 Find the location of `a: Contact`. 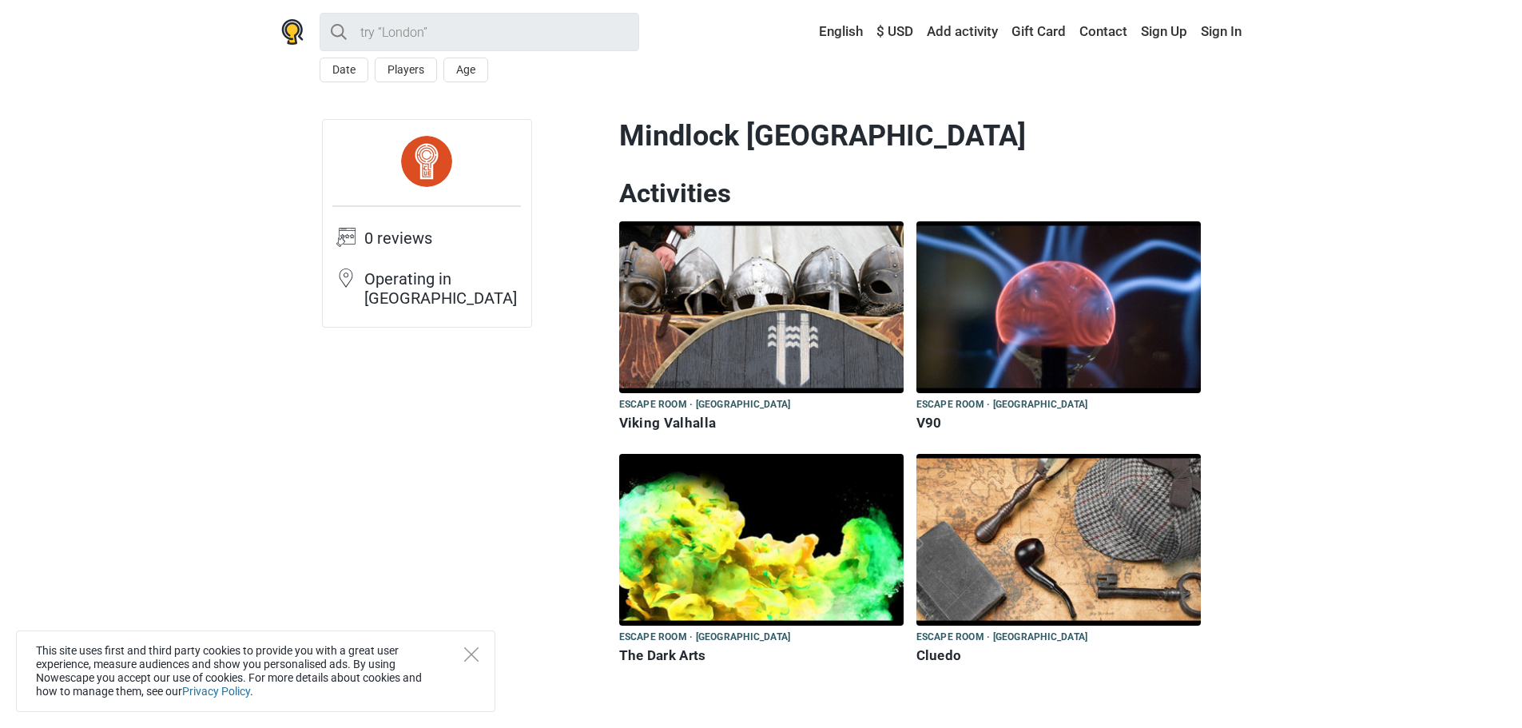

a: Contact is located at coordinates (1103, 32).